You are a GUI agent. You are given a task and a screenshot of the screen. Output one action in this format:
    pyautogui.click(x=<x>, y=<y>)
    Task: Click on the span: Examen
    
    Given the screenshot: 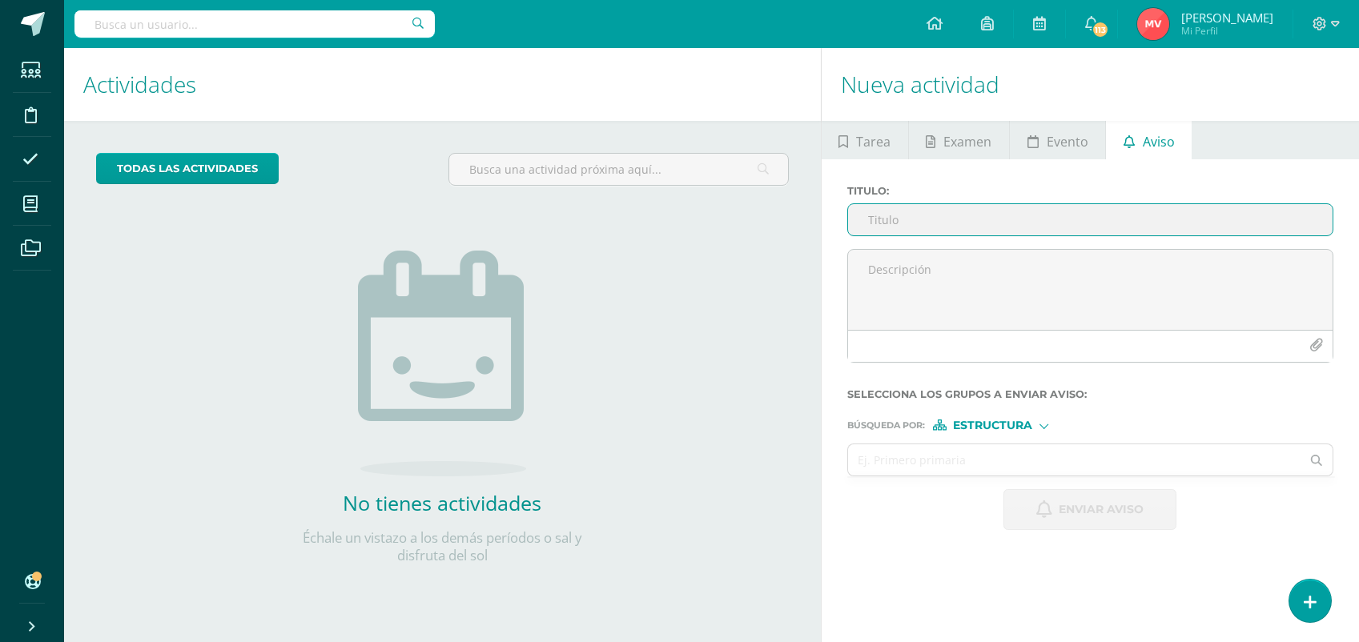 What is the action you would take?
    pyautogui.click(x=967, y=142)
    